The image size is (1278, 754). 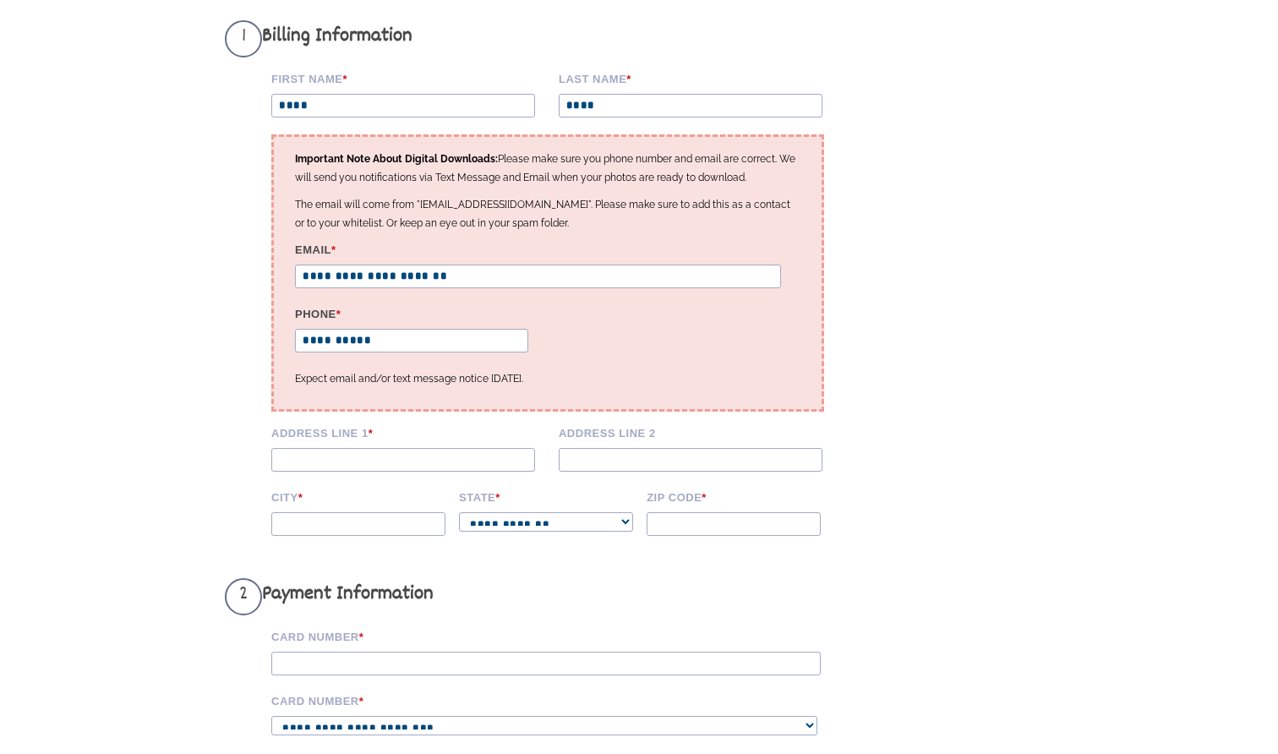 What do you see at coordinates (535, 39) in the screenshot?
I see `h3: Billing Information` at bounding box center [535, 39].